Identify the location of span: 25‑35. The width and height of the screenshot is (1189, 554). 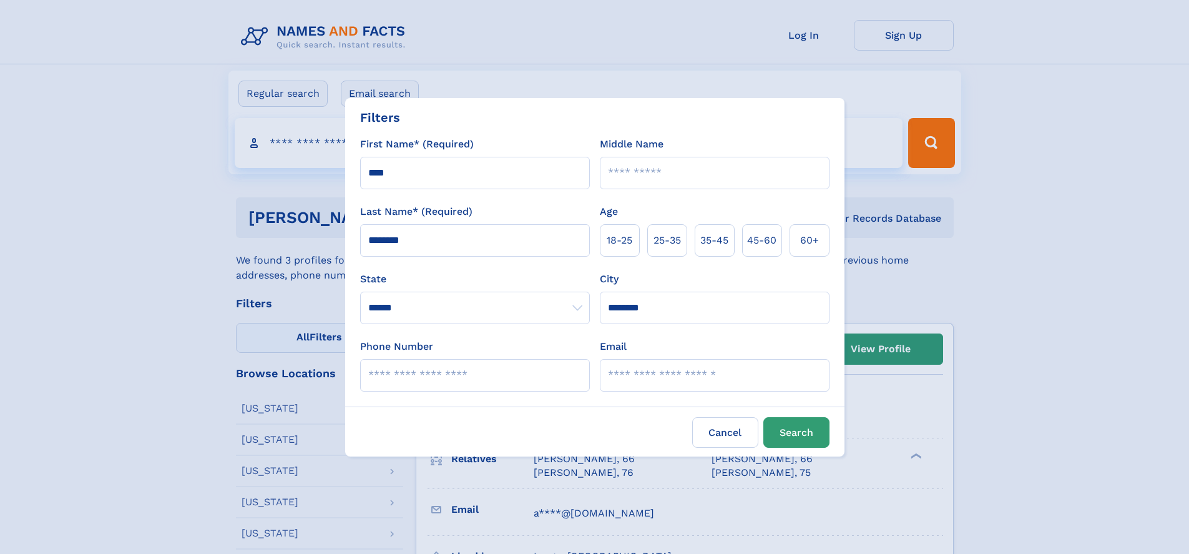
(667, 240).